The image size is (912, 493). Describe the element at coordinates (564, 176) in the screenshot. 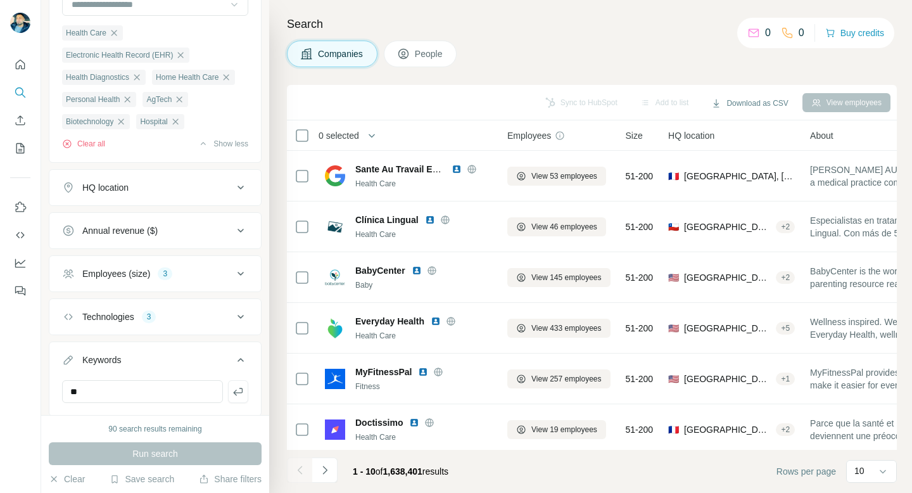

I see `span: View 53 employees` at that location.